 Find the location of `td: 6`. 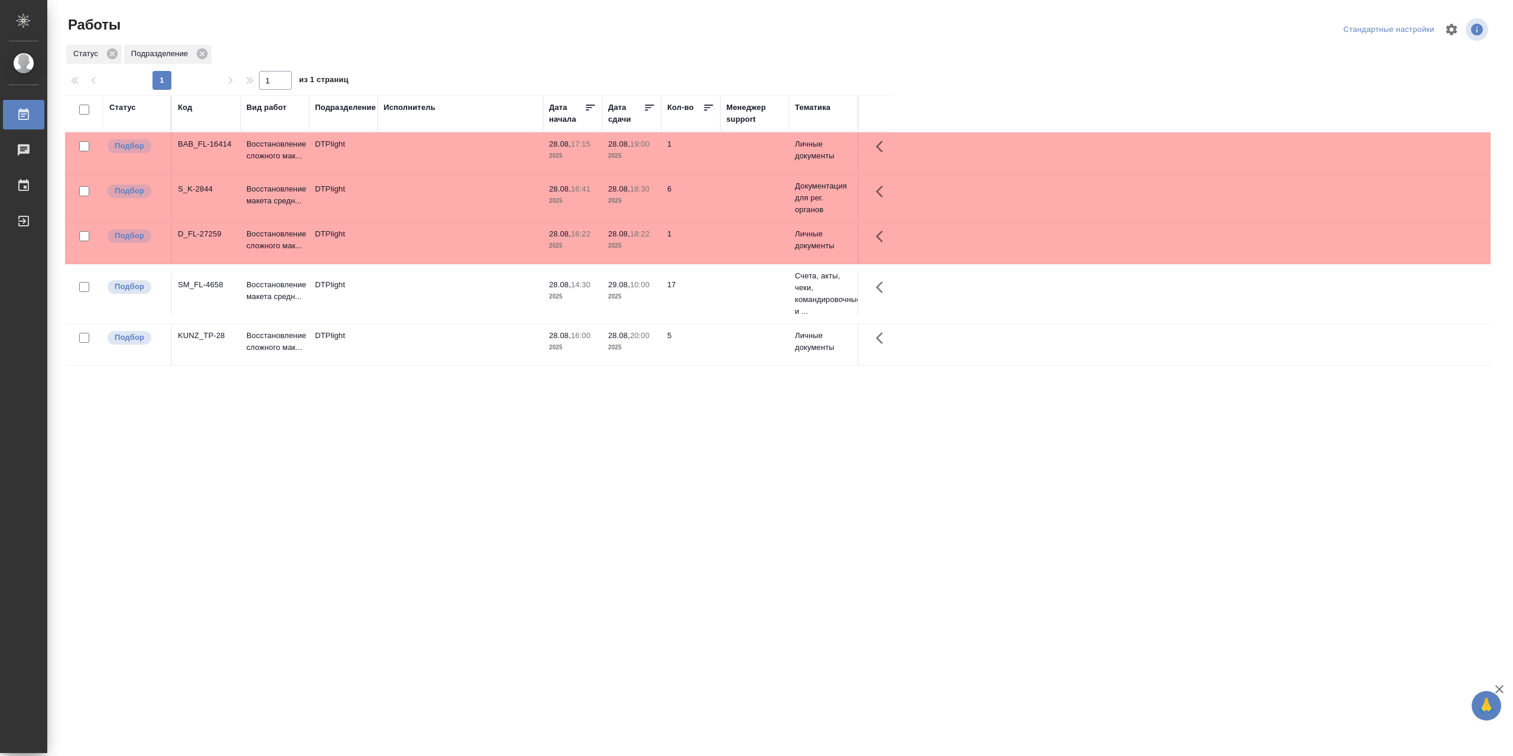

td: 6 is located at coordinates (691, 198).